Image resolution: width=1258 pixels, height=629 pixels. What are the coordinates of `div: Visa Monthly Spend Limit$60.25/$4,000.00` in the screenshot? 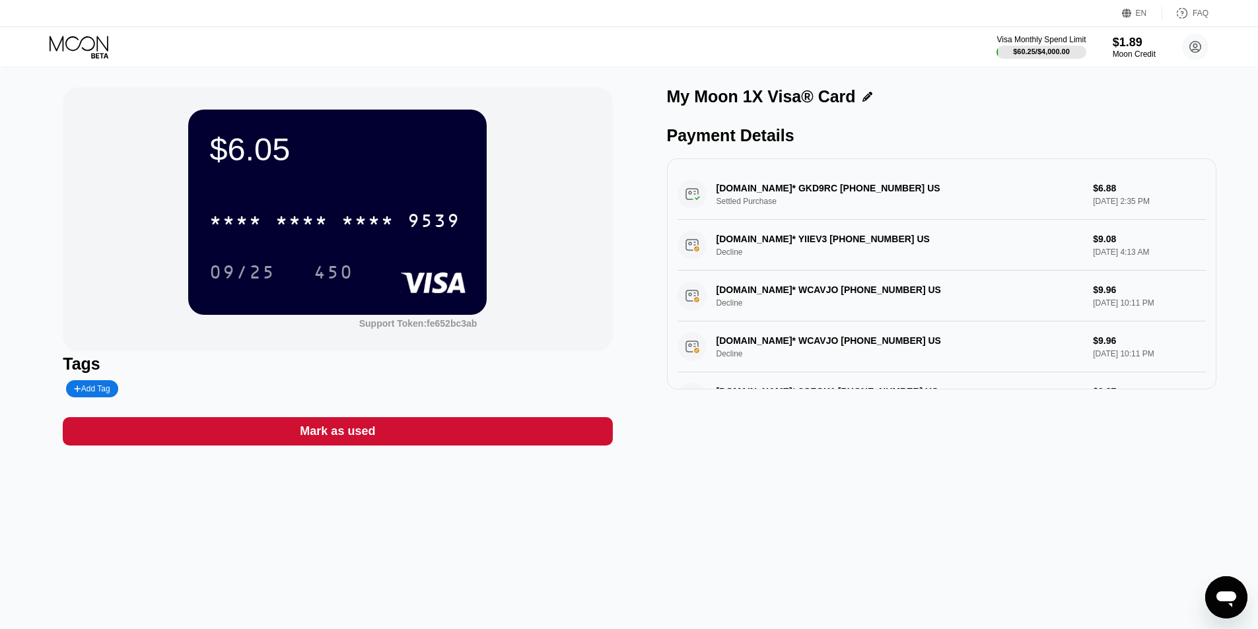 It's located at (1041, 47).